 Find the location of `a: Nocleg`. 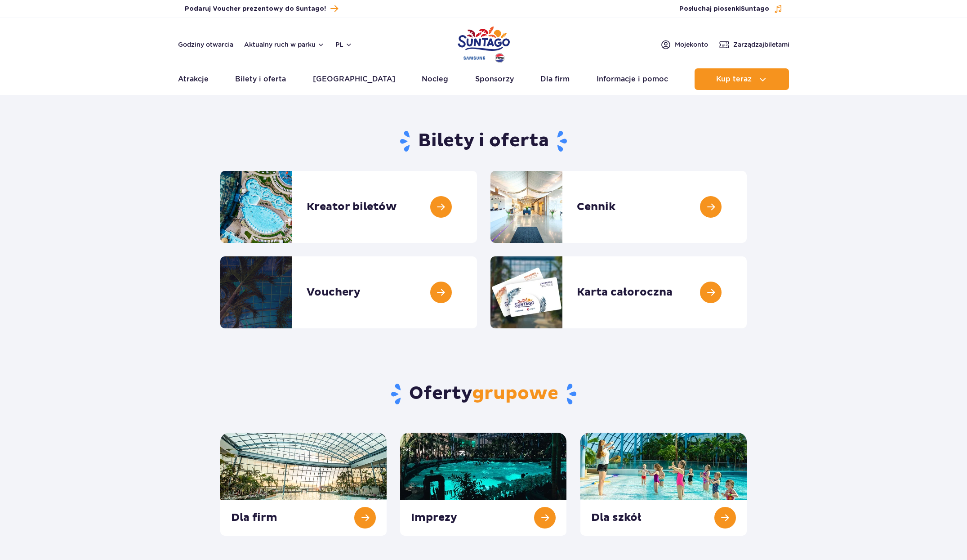

a: Nocleg is located at coordinates (435, 79).